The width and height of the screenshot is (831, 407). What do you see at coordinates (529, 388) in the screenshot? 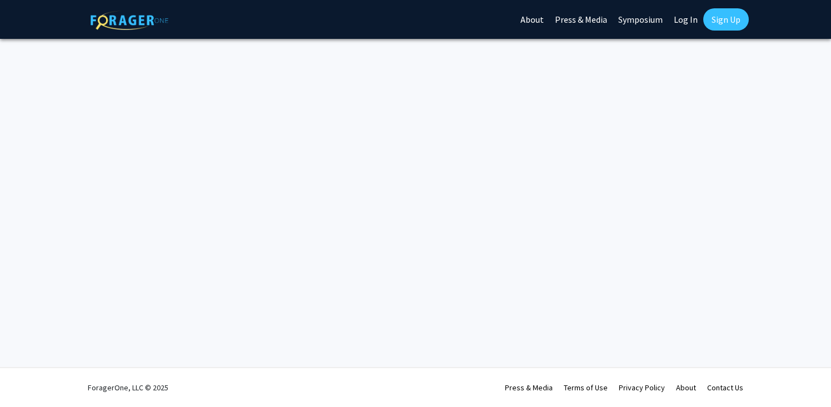
I see `a: Press & Media` at bounding box center [529, 388].